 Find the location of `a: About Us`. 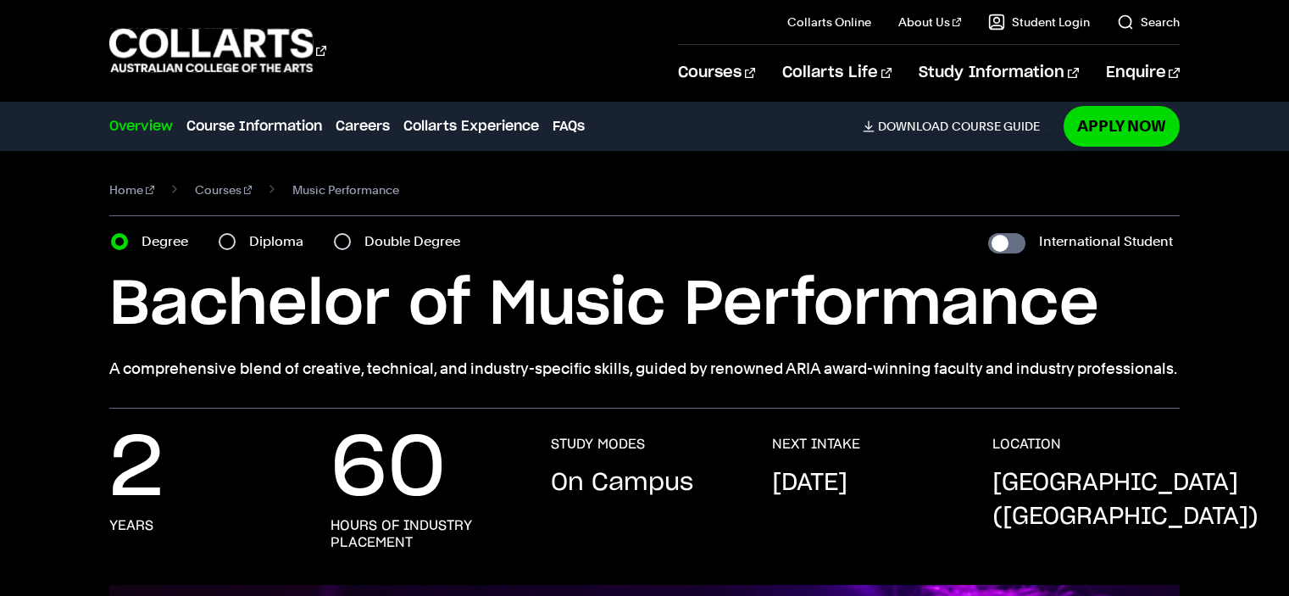

a: About Us is located at coordinates (930, 22).